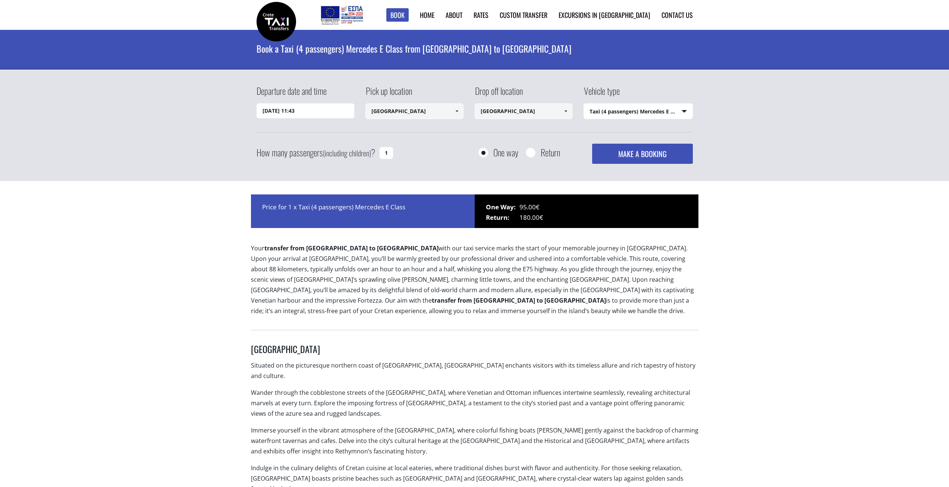 The image size is (949, 487). I want to click on span: Return:, so click(503, 217).